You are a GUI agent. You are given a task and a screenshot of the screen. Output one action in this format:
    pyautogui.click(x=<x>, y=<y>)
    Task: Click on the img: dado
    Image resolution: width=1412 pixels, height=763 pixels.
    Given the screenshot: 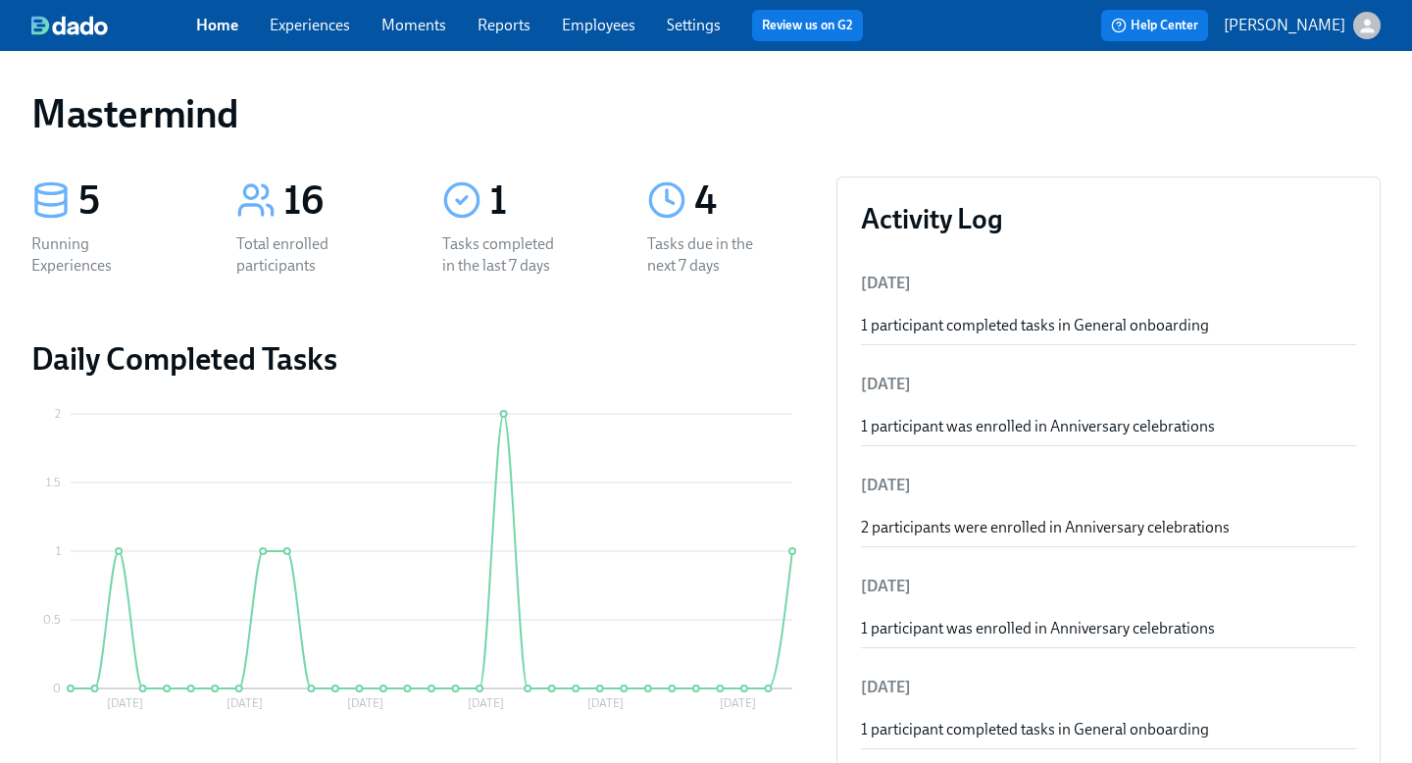 What is the action you would take?
    pyautogui.click(x=70, y=25)
    